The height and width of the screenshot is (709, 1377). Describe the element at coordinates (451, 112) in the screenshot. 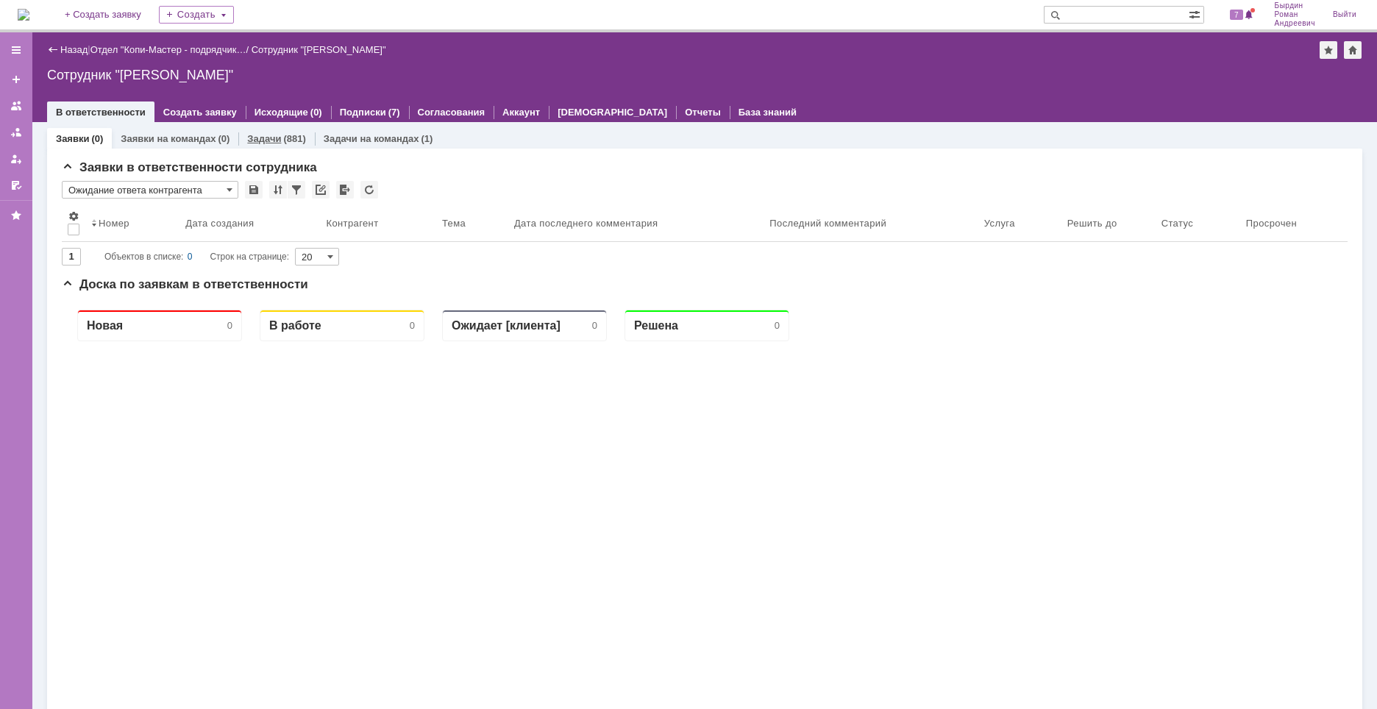

I see `a: Согласования` at that location.